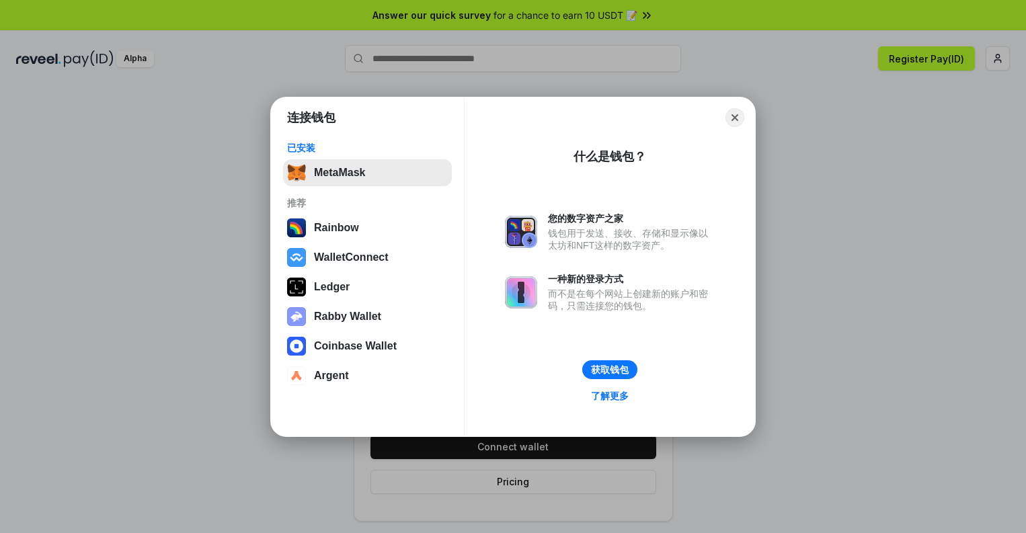  I want to click on img: svg+xml,%3Csvg%20fill%3D%22none%22%20height%3D%2233%22%20viewBox%3D%220%200%2035%2033%22%20width%..., so click(297, 173).